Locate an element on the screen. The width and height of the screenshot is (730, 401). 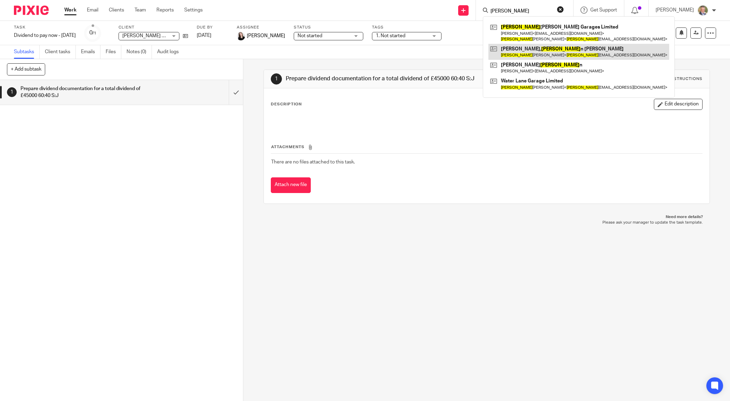
a: Audit logs is located at coordinates (170, 52).